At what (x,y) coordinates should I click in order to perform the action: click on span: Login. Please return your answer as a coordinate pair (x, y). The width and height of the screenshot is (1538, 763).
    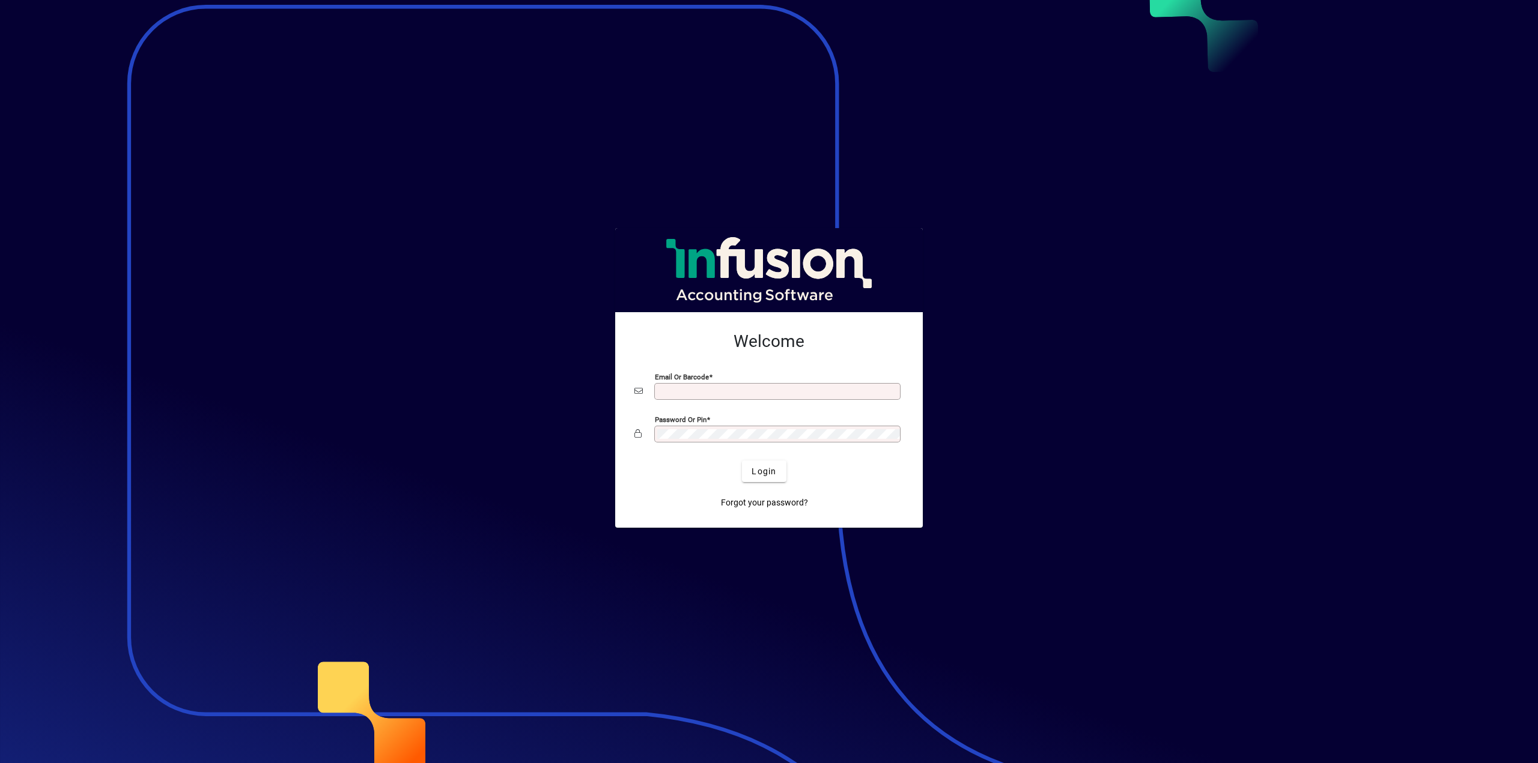
    Looking at the image, I should click on (763, 472).